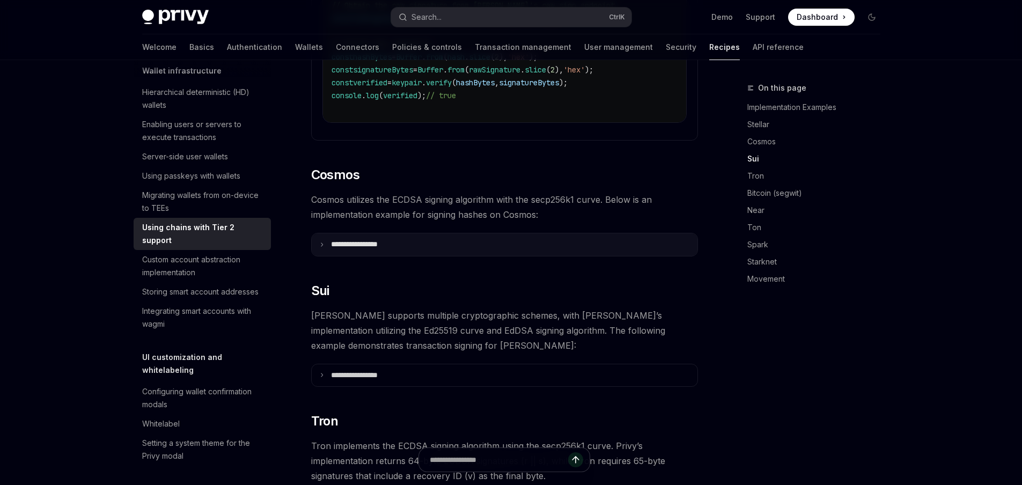 The image size is (1022, 485). I want to click on span: log, so click(372, 95).